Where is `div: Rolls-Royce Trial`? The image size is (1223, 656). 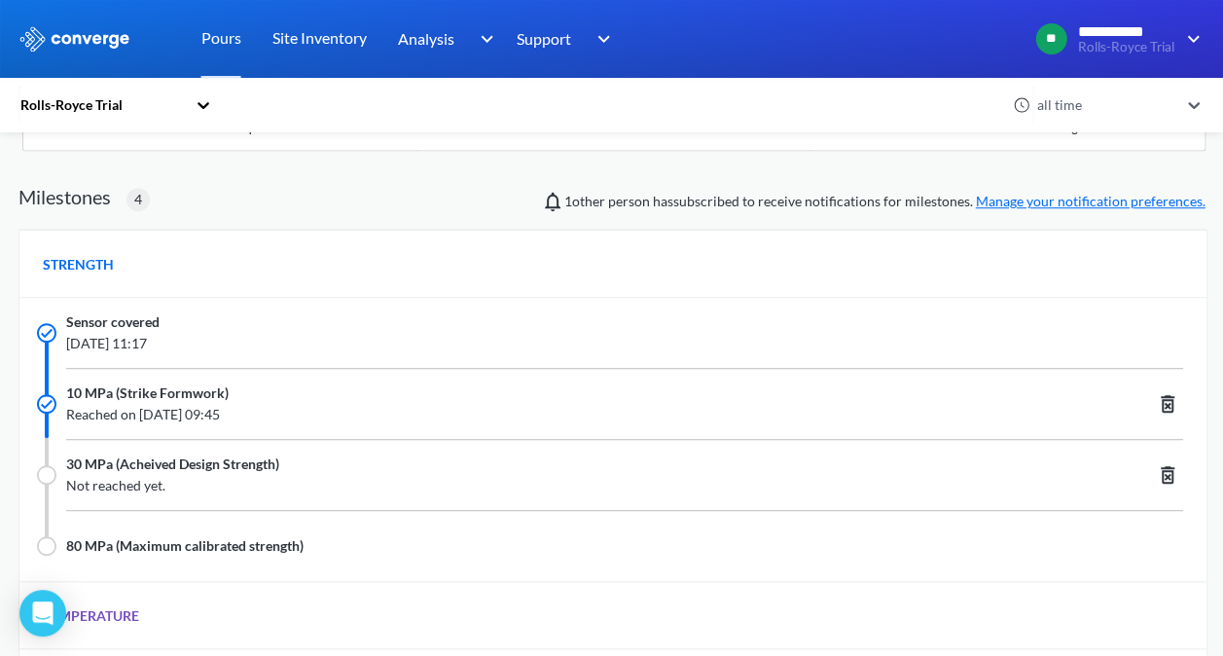 div: Rolls-Royce Trial is located at coordinates (102, 105).